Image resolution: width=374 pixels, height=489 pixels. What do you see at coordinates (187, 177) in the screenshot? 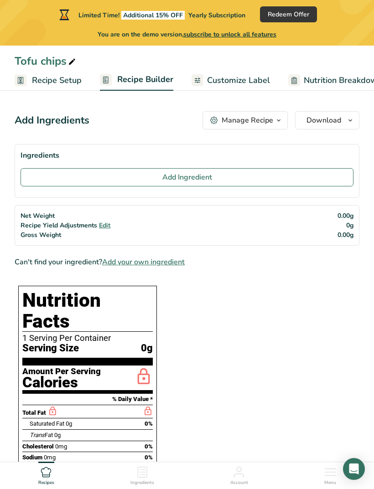
I see `button: Add Ingredient` at bounding box center [187, 177].